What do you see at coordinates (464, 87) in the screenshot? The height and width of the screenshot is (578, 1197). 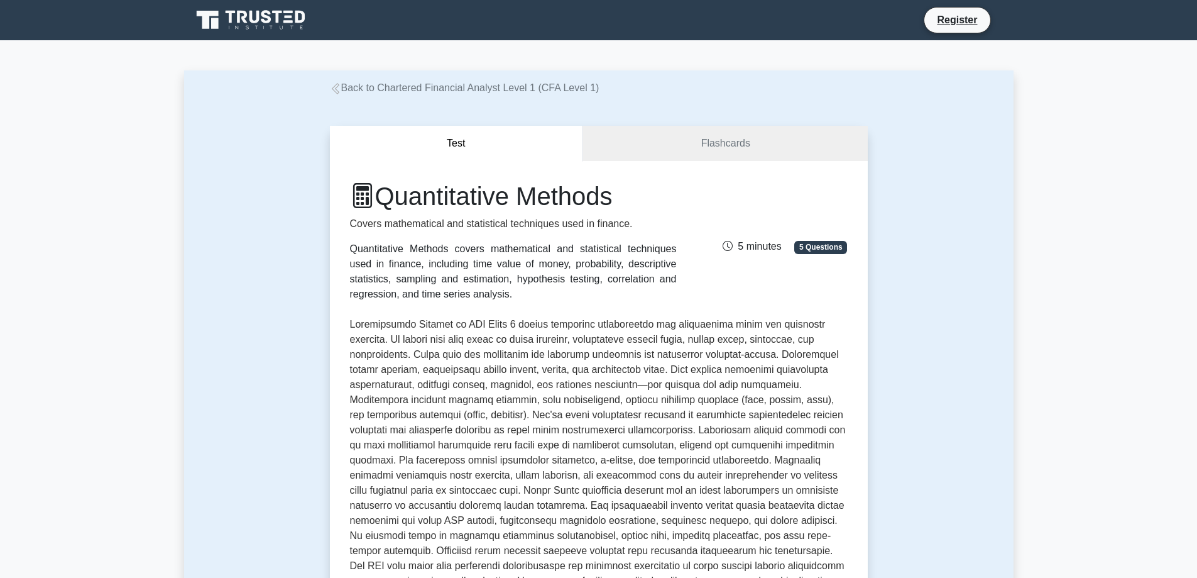 I see `a: Back to Chartered Financial Analyst Level 1 (CFA Level 1)` at bounding box center [464, 87].